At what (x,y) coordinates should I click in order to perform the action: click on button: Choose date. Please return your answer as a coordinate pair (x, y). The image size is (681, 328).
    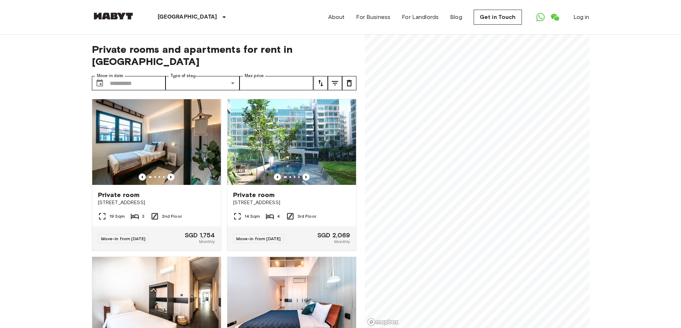
    Looking at the image, I should click on (100, 83).